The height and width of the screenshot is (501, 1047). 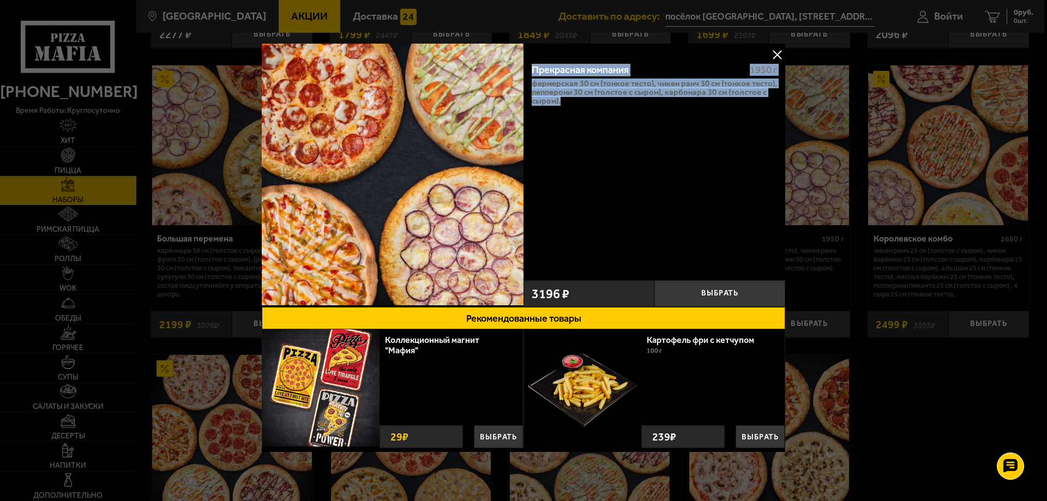 I want to click on div: Прекрасная компания, so click(x=636, y=70).